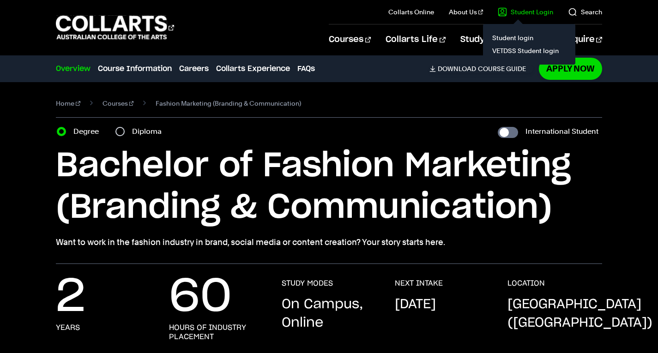 The image size is (658, 353). I want to click on h1: Bachelor of Fashion Marketing (Branding & Communication), so click(329, 187).